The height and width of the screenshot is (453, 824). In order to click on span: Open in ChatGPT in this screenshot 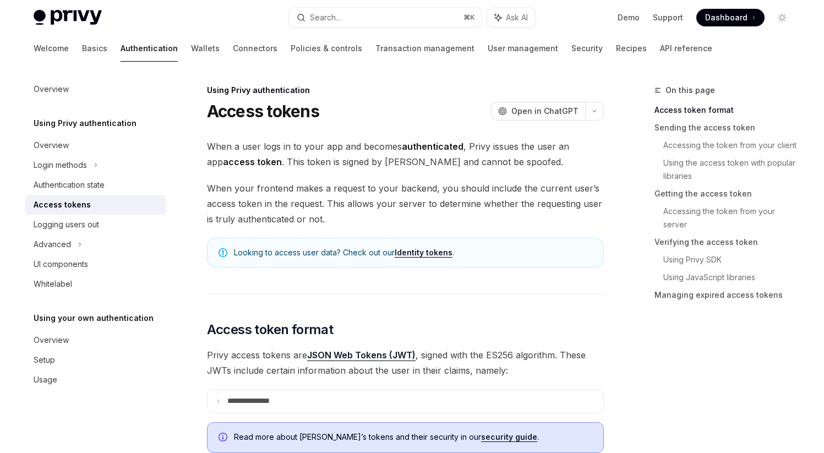, I will do `click(545, 111)`.